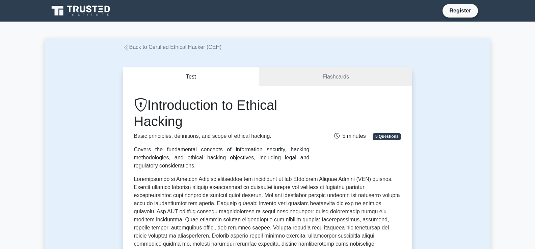 This screenshot has width=535, height=249. Describe the element at coordinates (349, 136) in the screenshot. I see `span: 5 minutes` at that location.